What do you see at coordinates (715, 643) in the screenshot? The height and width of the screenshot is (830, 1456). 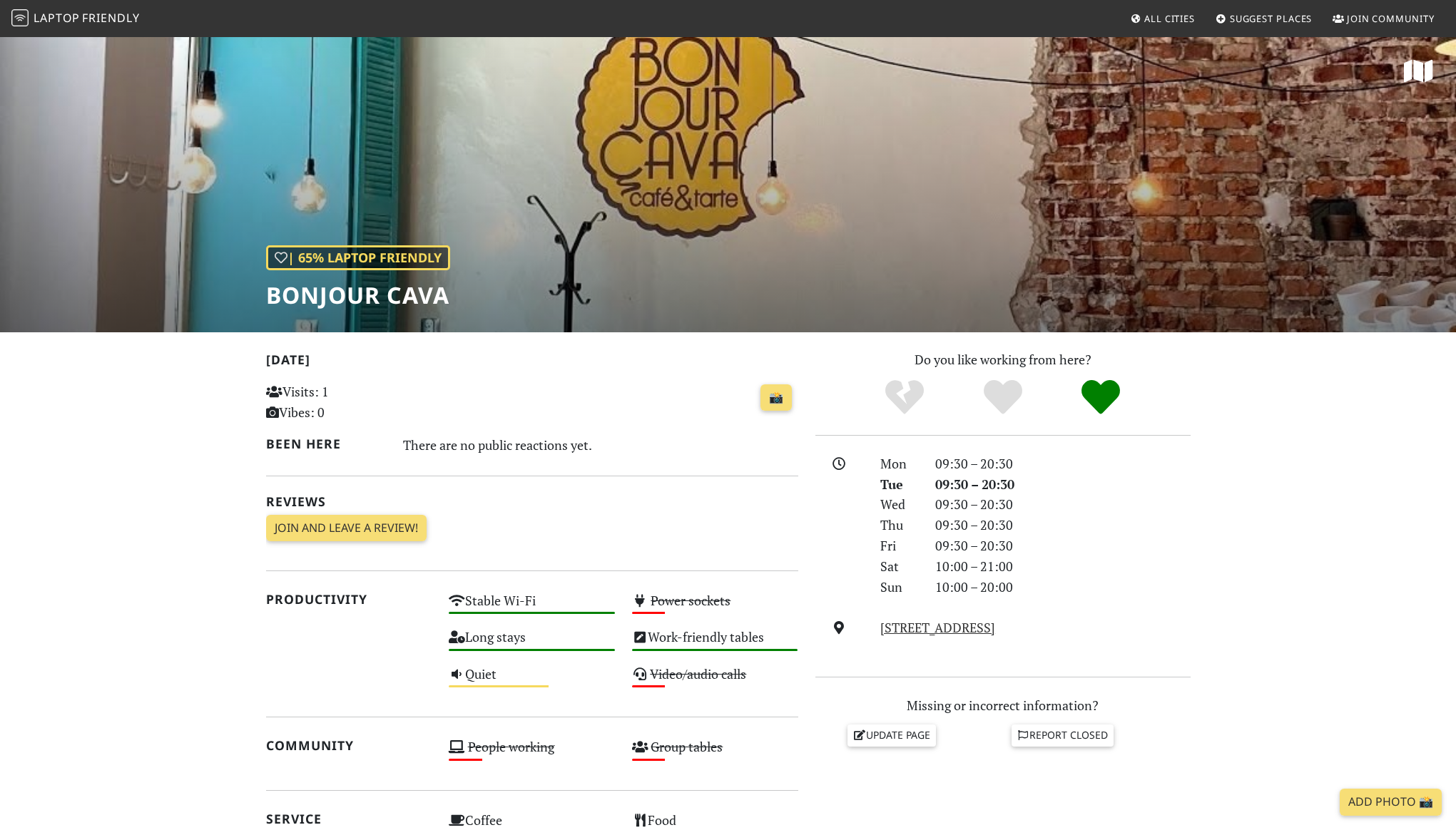 I see `div: Work-friendly tables` at bounding box center [715, 643].